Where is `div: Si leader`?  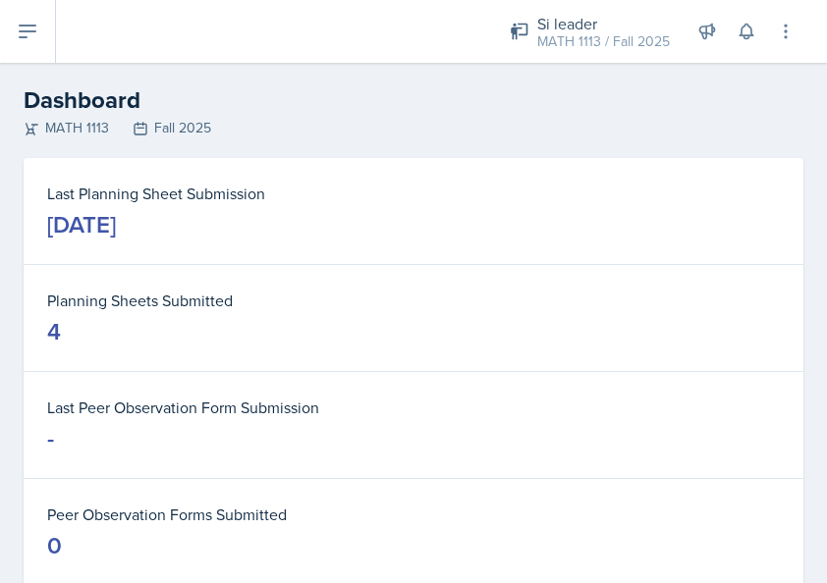 div: Si leader is located at coordinates (603, 24).